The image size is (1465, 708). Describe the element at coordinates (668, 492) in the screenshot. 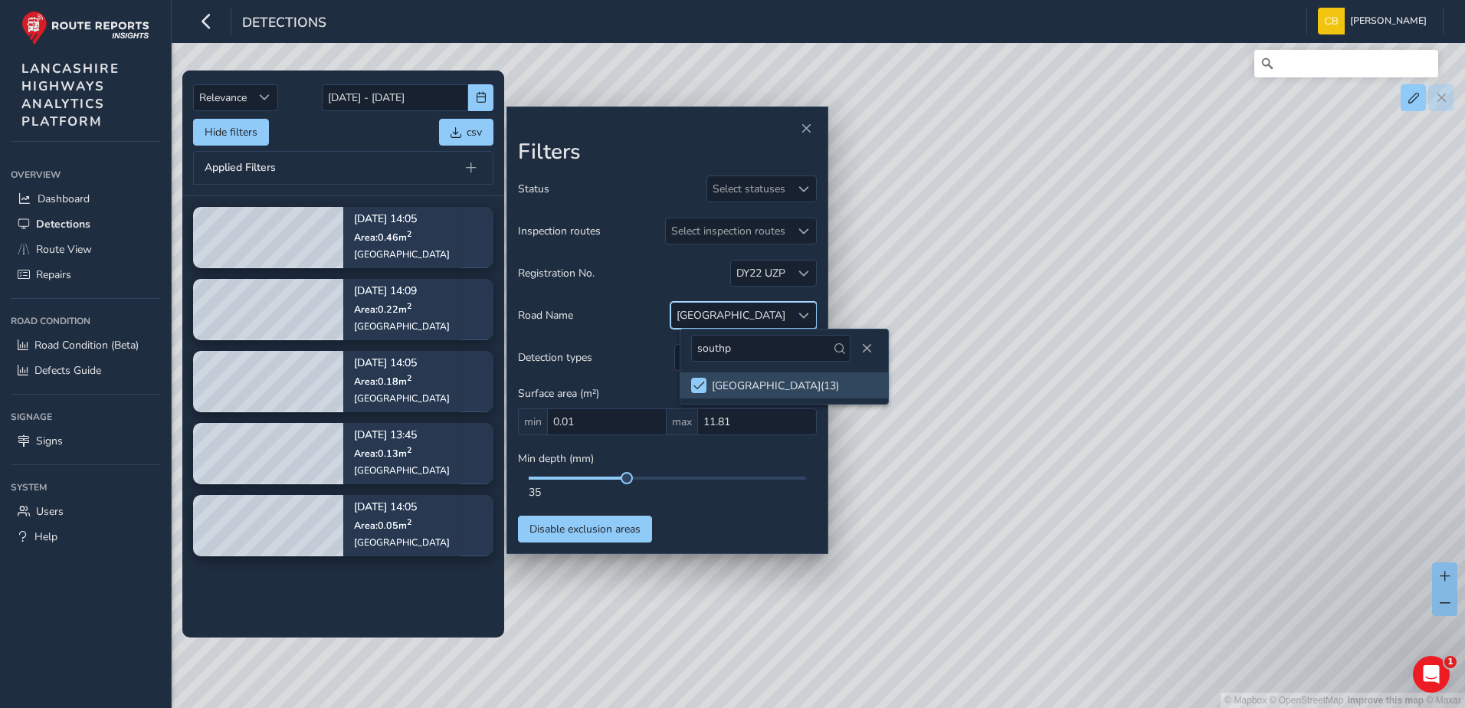

I see `div: 35` at that location.